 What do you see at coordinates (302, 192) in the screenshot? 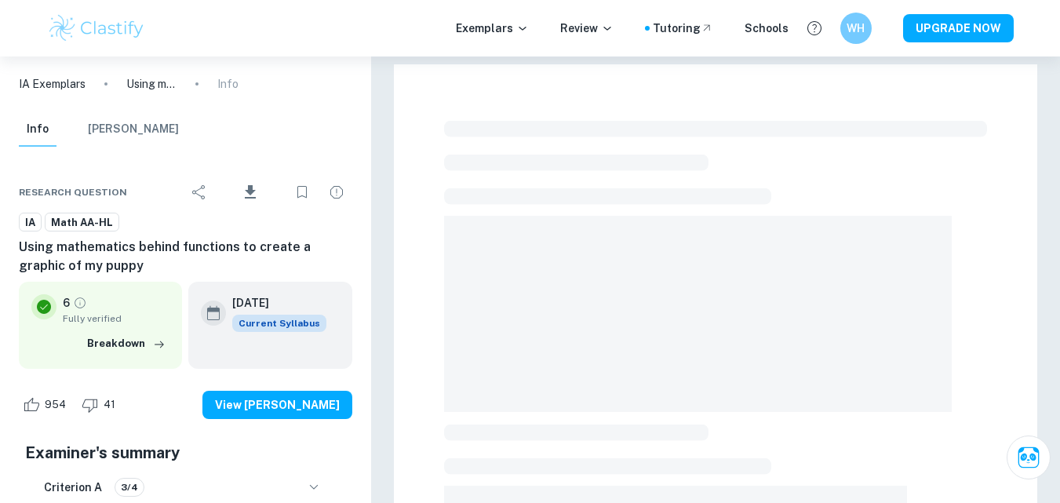
I see `div: Bookmark` at bounding box center [302, 192].